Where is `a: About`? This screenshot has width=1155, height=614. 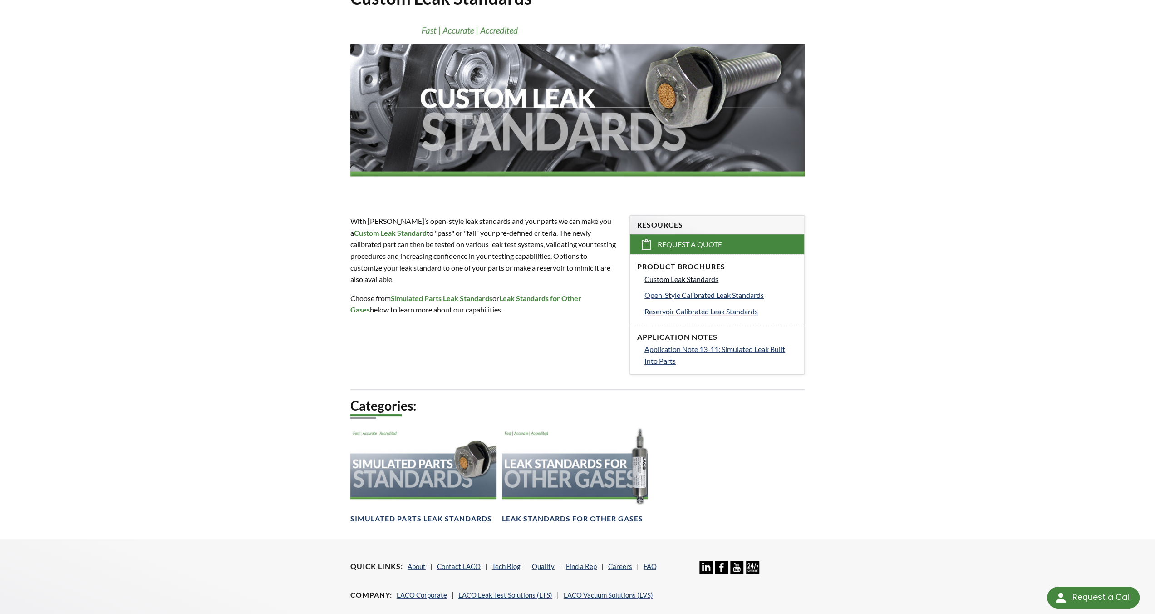 a: About is located at coordinates (417, 566).